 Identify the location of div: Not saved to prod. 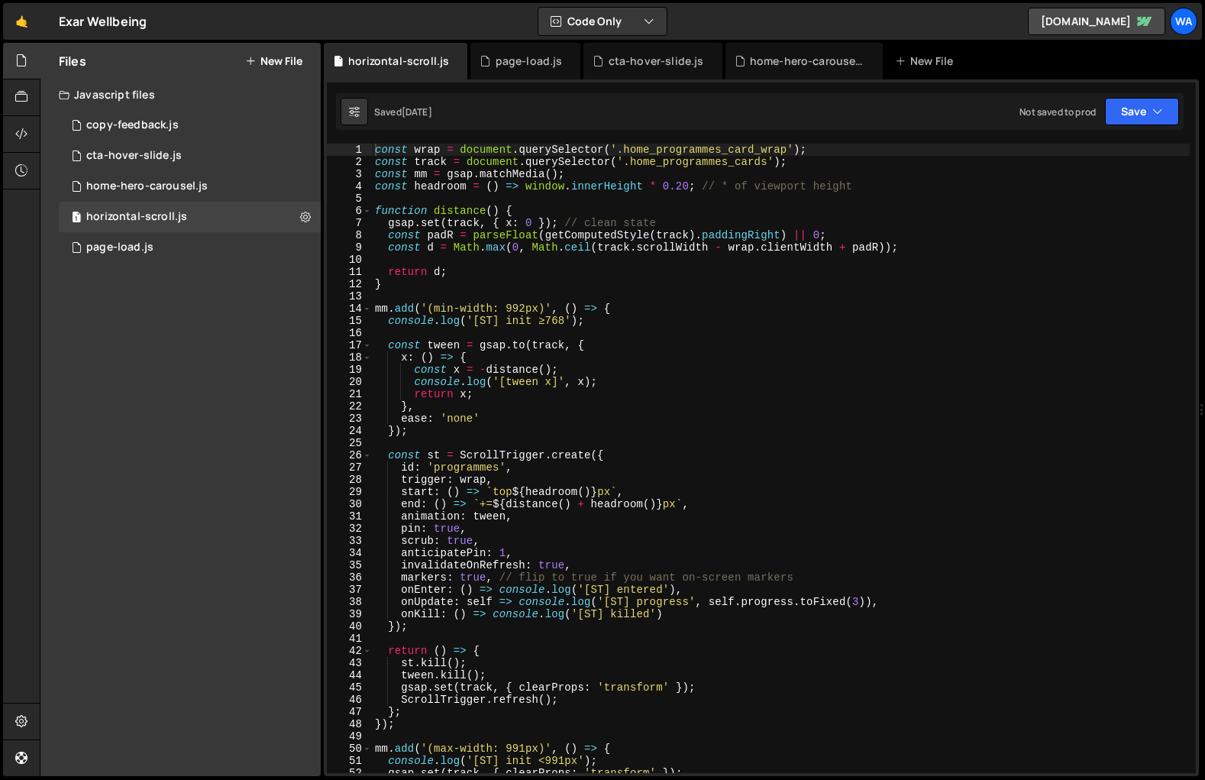
(1058, 112).